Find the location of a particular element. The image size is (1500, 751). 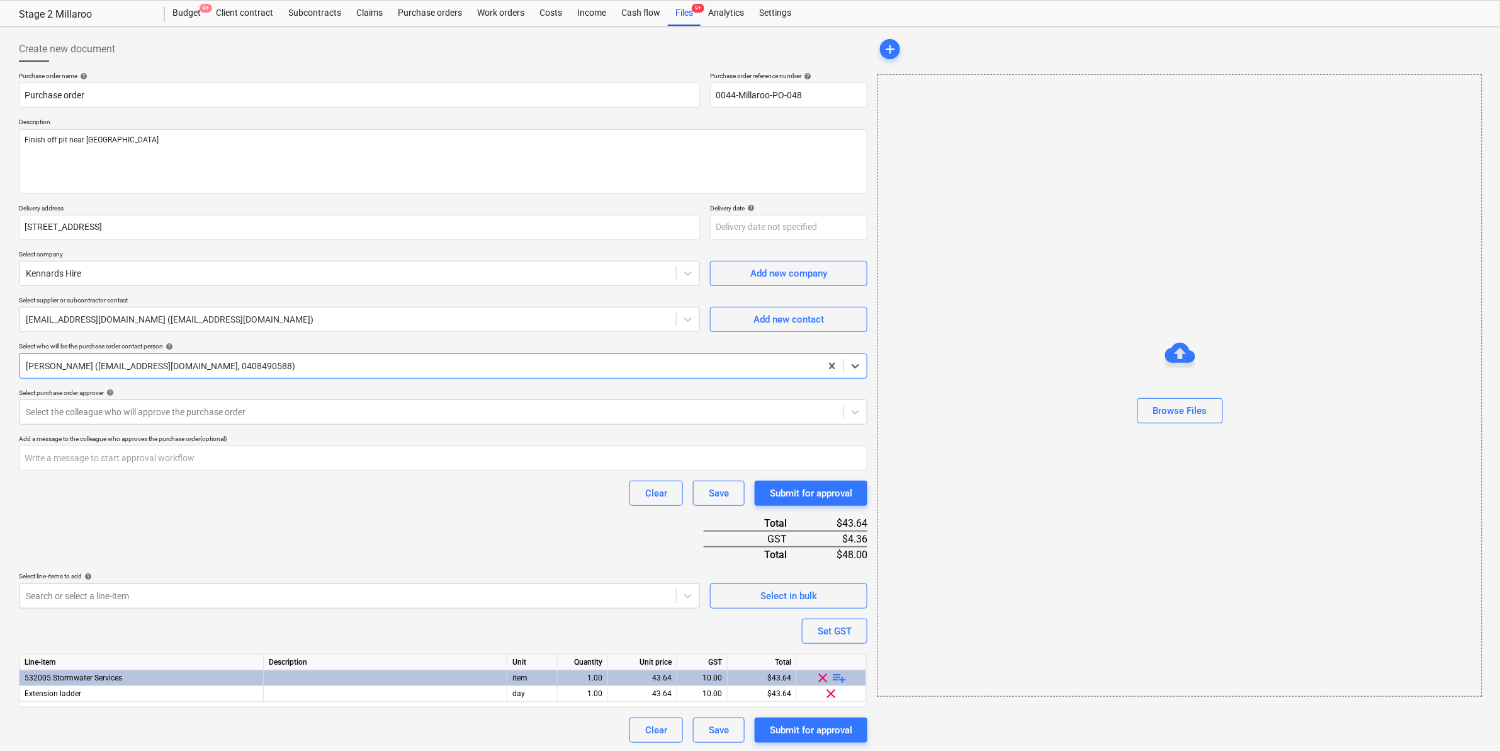

div: Add new contact is located at coordinates (789, 319).